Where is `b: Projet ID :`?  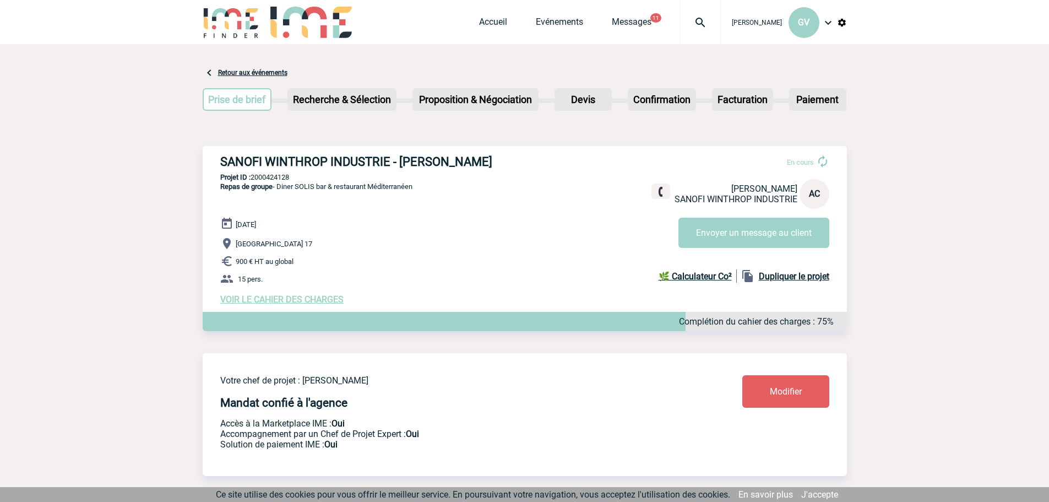 b: Projet ID : is located at coordinates (235, 177).